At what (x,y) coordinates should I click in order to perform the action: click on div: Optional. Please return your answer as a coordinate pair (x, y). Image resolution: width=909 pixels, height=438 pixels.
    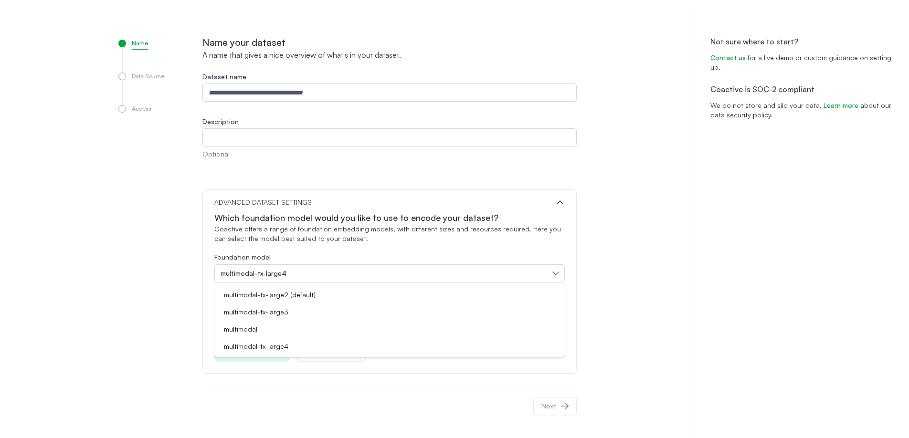
    Looking at the image, I should click on (390, 154).